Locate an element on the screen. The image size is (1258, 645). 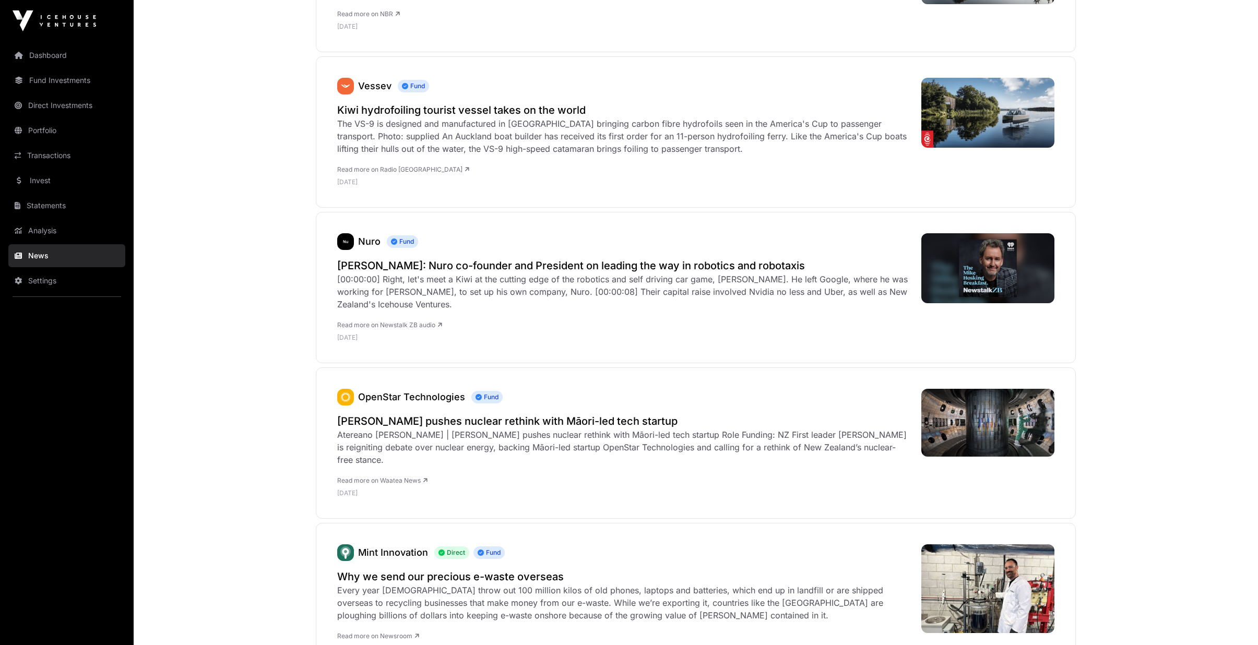
a: Read more on Waatea News is located at coordinates (382, 480).